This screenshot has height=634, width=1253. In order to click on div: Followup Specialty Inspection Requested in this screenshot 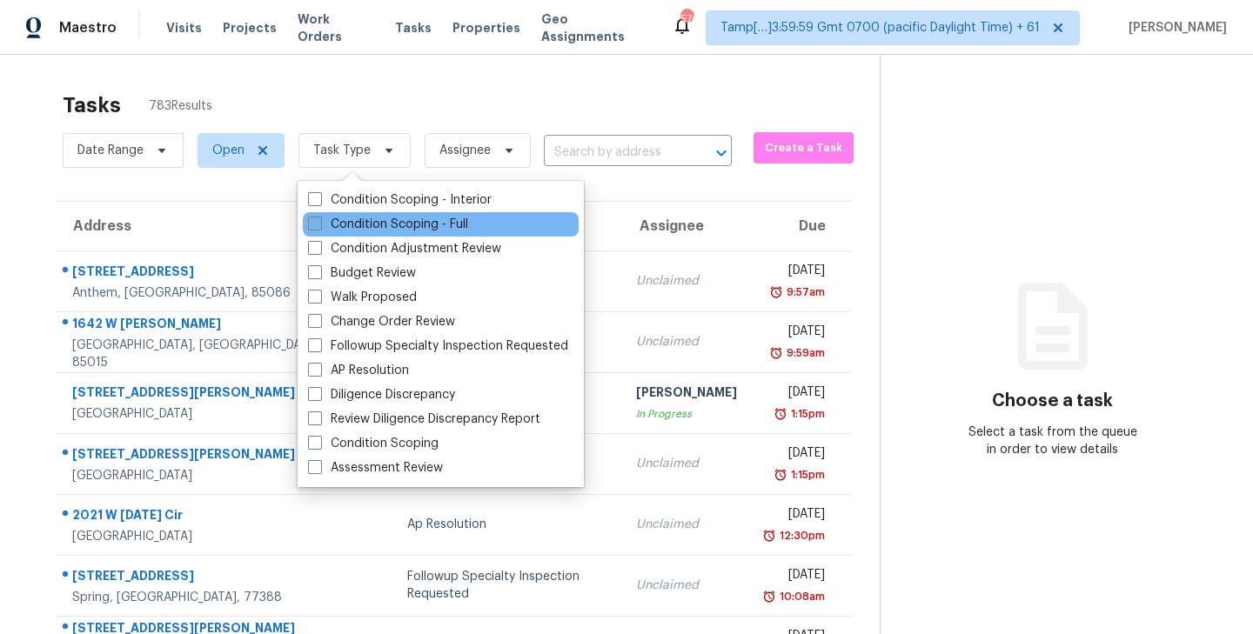, I will do `click(507, 586)`.